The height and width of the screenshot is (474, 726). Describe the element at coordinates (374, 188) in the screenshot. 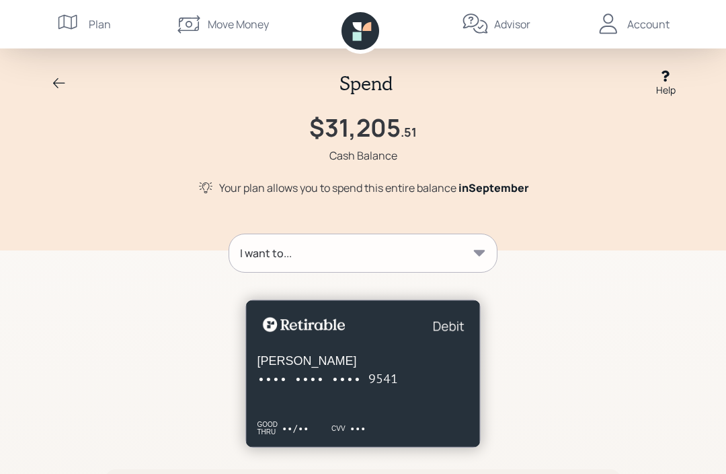

I see `div: Your plan allows you to spend this entire balance` at that location.